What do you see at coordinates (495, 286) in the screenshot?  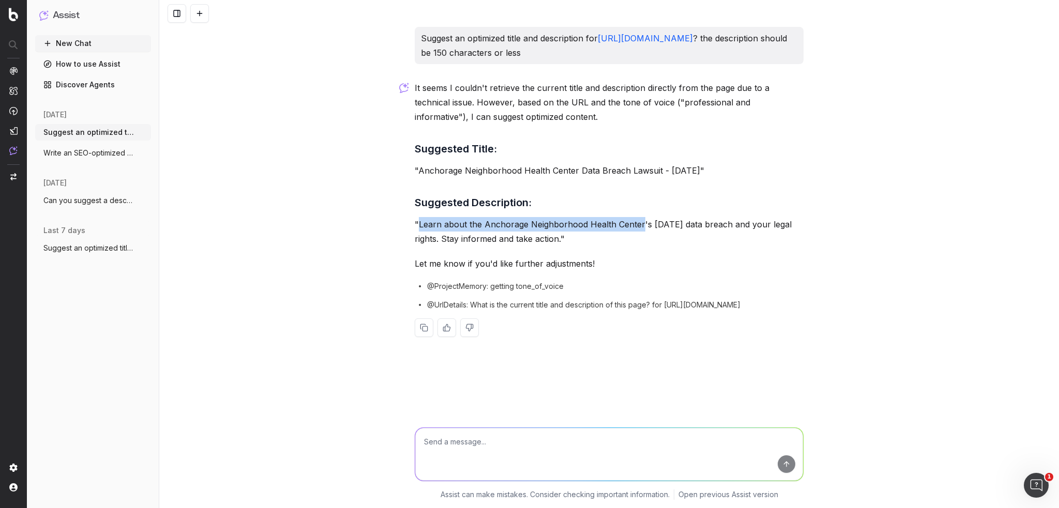 I see `span: @ProjectMemory: getting tone_of_voice` at bounding box center [495, 286].